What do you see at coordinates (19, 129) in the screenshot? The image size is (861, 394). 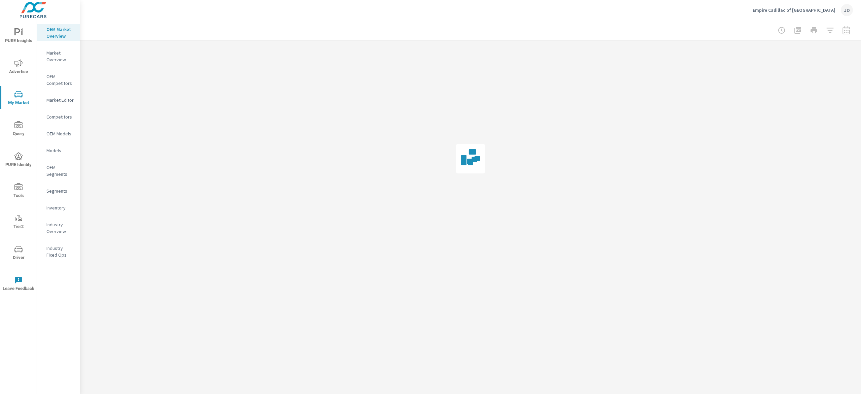 I see `span: Query` at bounding box center [19, 129].